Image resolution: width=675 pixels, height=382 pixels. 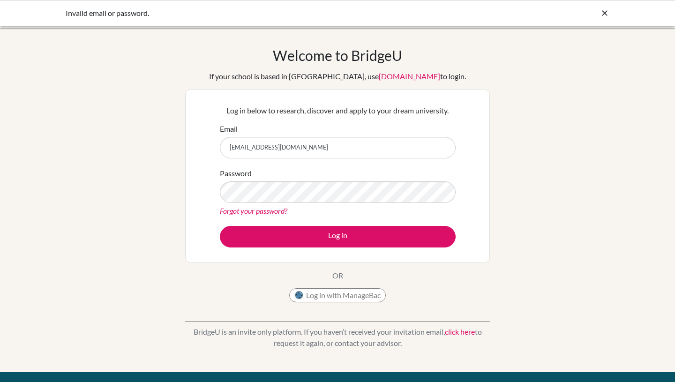 What do you see at coordinates (338, 111) in the screenshot?
I see `p: Log in below to research, discover and apply to your dream university.` at bounding box center [338, 111].